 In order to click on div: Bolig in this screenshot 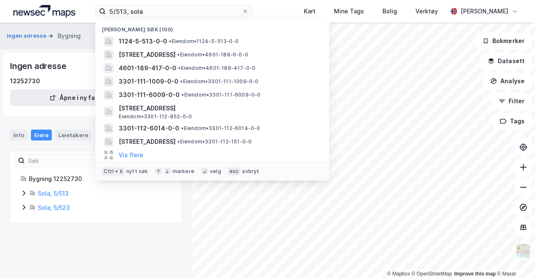, I will do `click(389, 11)`.